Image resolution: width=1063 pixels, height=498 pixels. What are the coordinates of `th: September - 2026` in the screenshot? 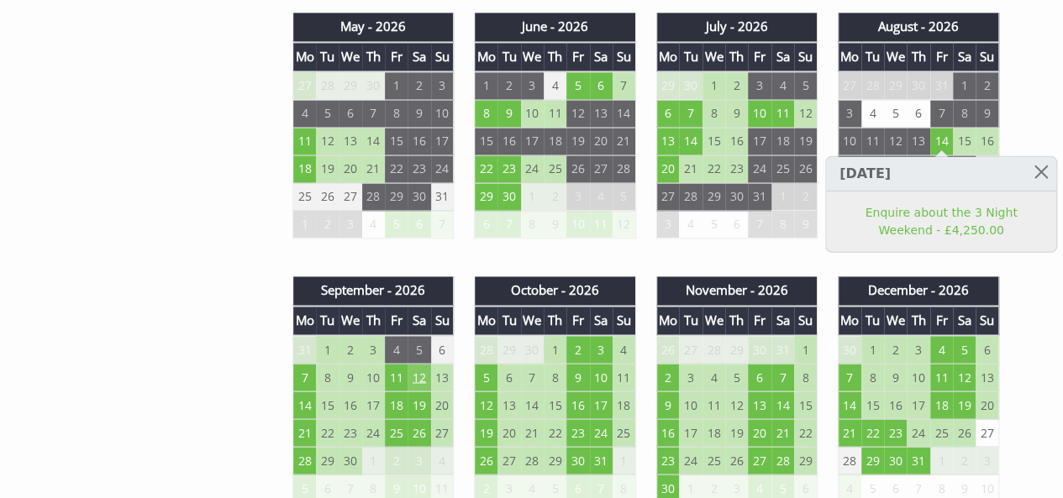 It's located at (373, 291).